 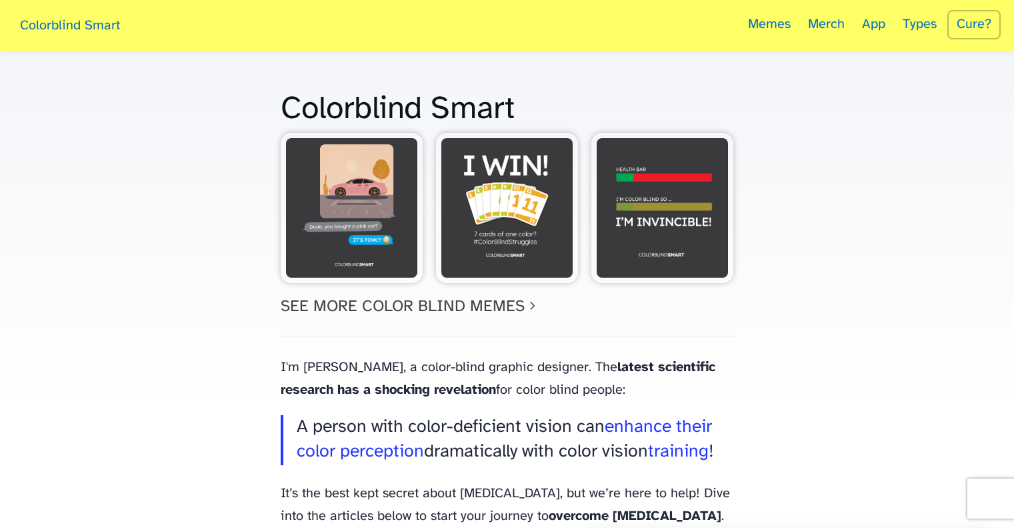 I want to click on img: Colorblind Phase 10 - 7 cards of one color, so click(x=507, y=207).